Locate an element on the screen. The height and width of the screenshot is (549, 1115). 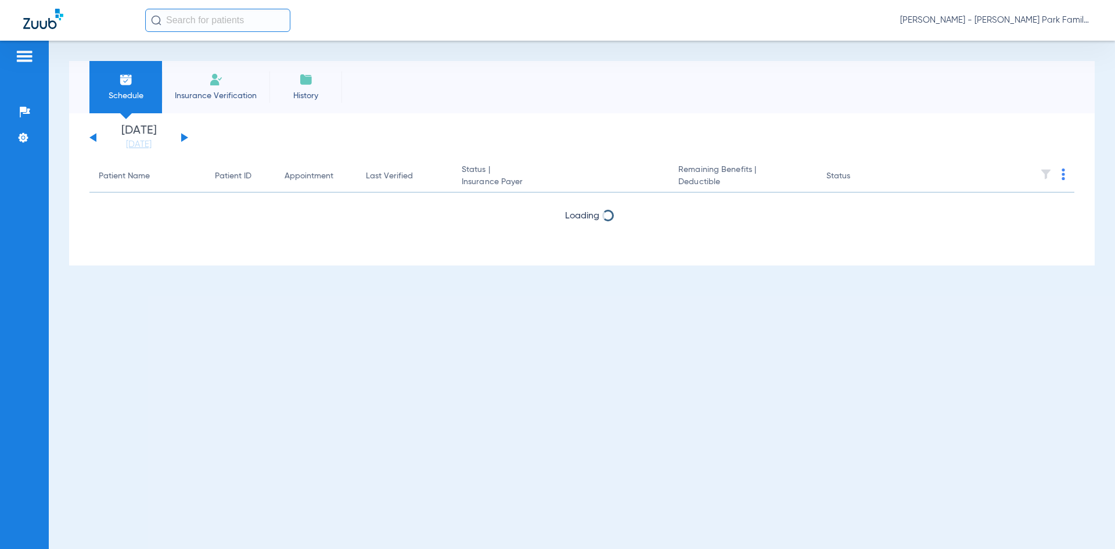
img: group-dot-blue.svg is located at coordinates (1063, 174).